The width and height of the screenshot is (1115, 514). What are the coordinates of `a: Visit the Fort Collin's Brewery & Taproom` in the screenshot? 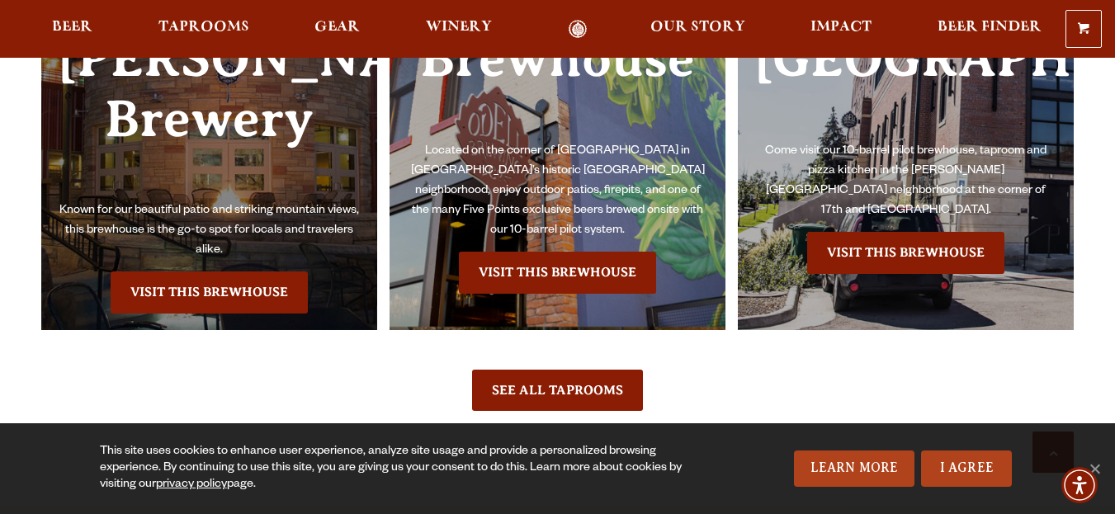 It's located at (209, 292).